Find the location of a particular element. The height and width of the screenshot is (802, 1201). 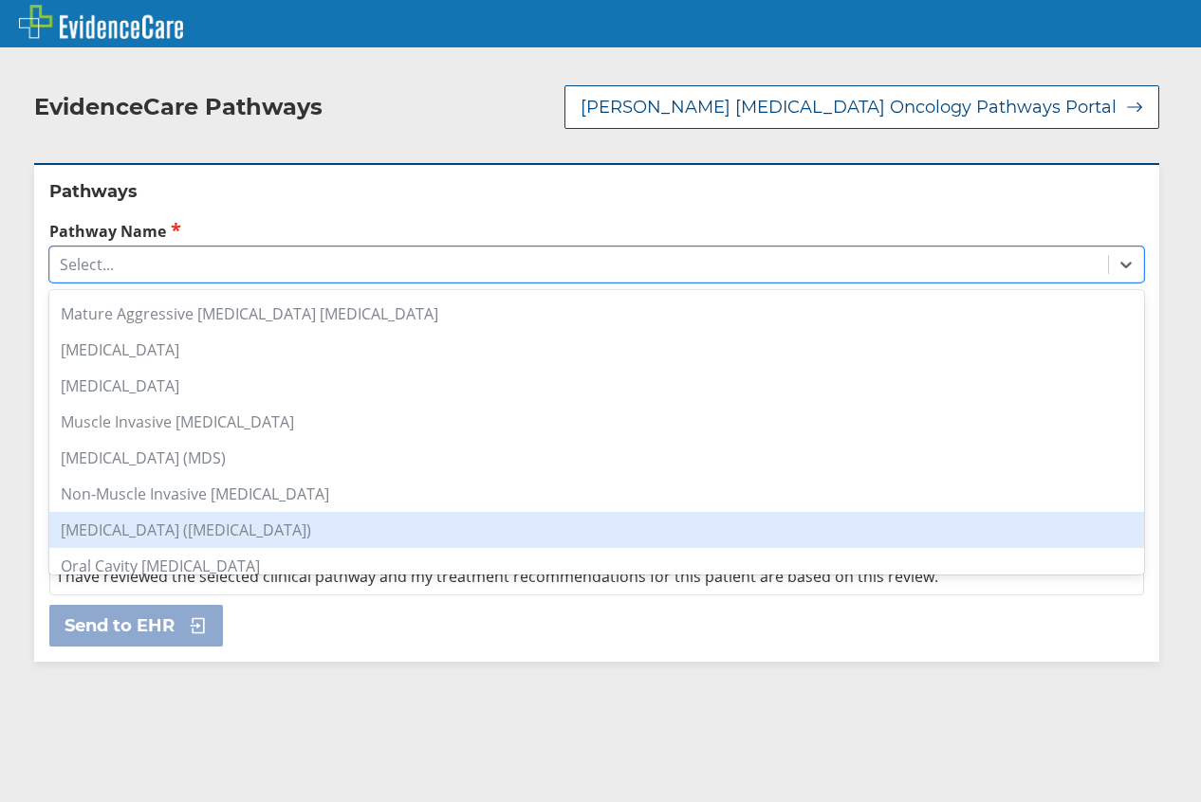

div: Select... is located at coordinates (86, 265).